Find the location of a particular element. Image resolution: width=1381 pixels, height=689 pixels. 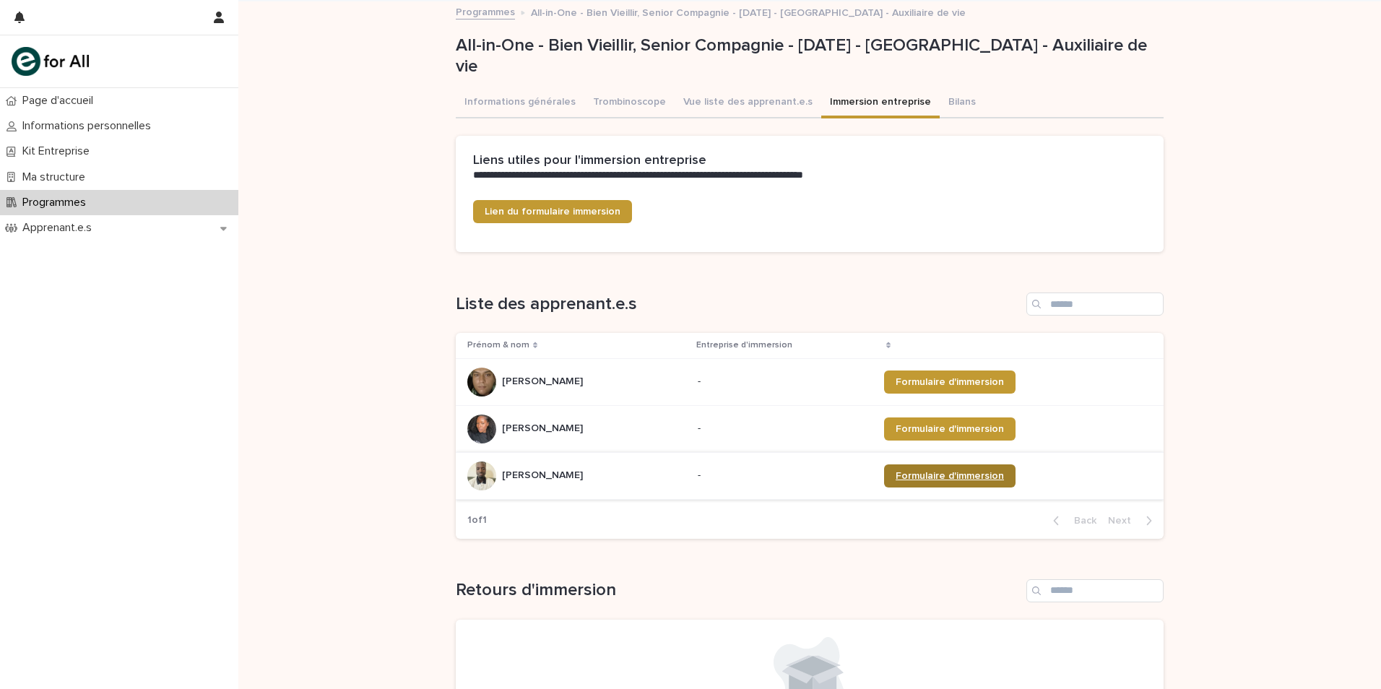

p: Apprenant.e.s is located at coordinates (60, 228).